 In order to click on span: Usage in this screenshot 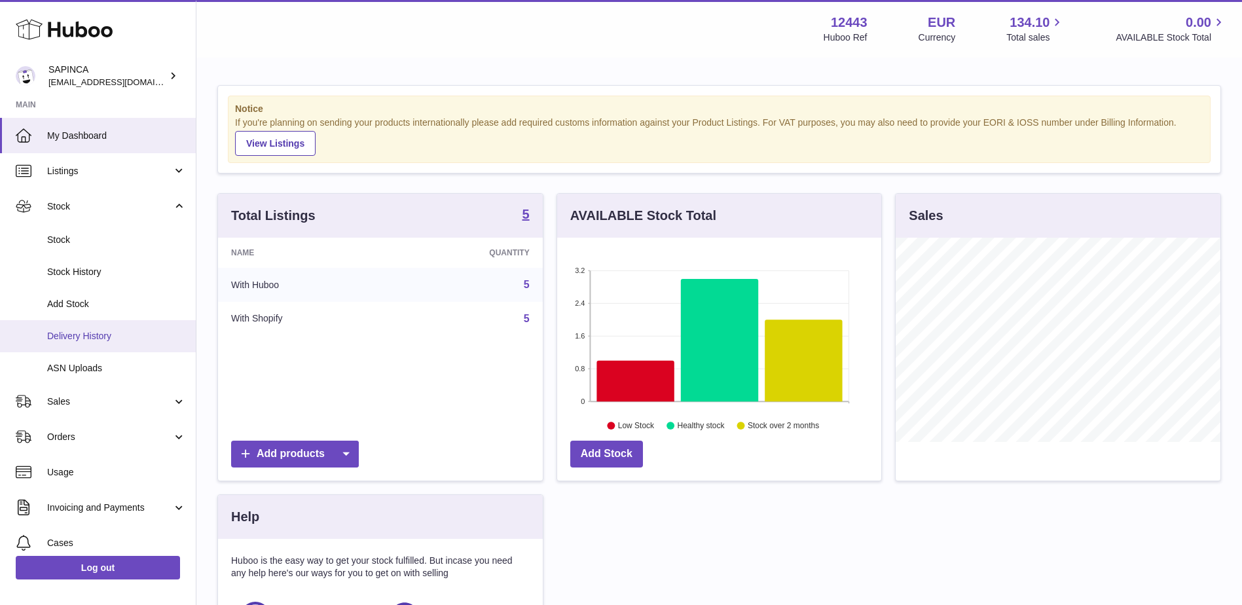, I will do `click(117, 472)`.